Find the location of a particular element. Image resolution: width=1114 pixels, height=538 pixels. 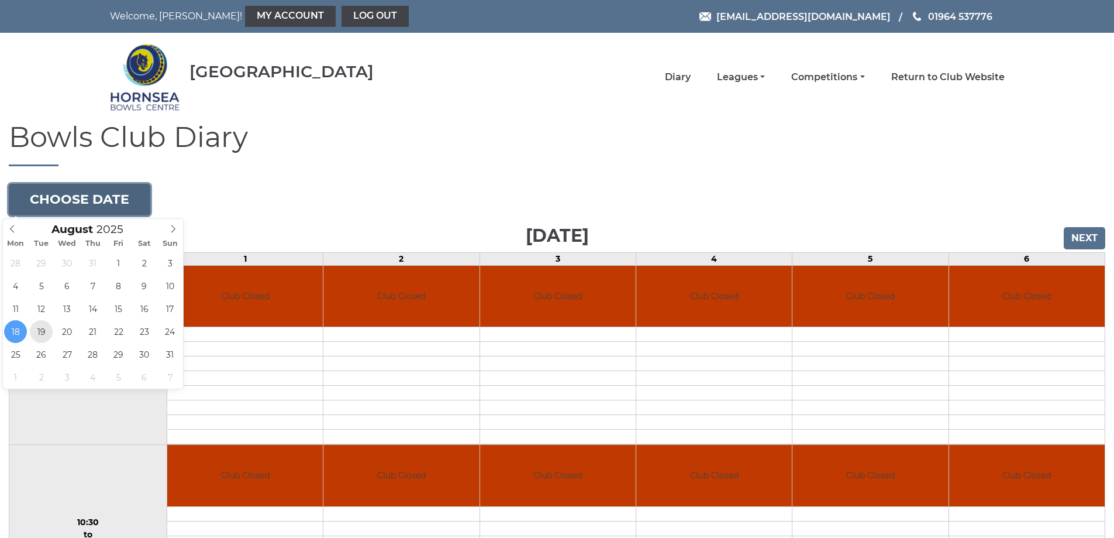

span: August 11, 2025 is located at coordinates (15, 308).